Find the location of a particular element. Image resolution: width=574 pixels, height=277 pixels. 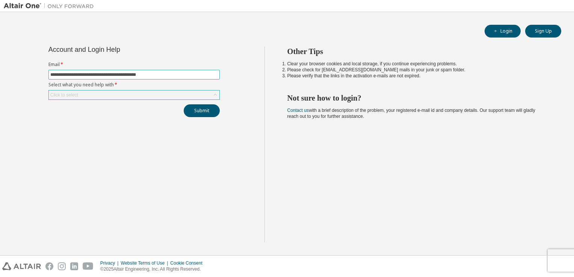

label: Email is located at coordinates (134, 65).